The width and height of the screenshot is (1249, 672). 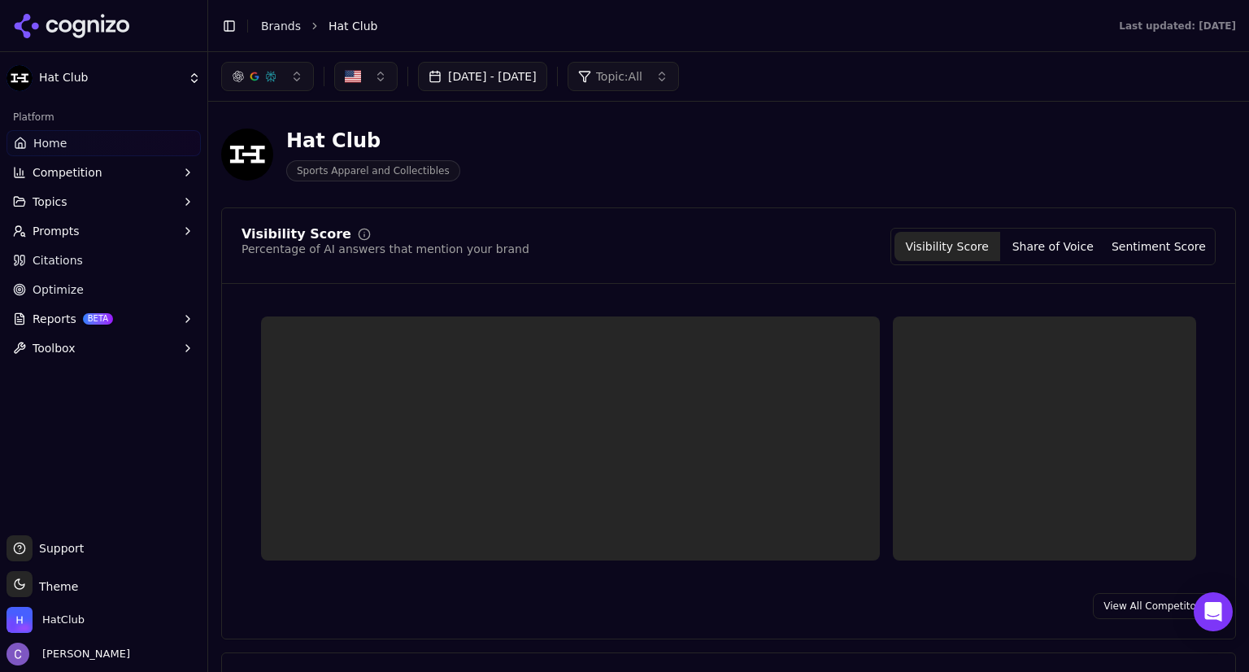 What do you see at coordinates (103, 143) in the screenshot?
I see `a: Home` at bounding box center [103, 143].